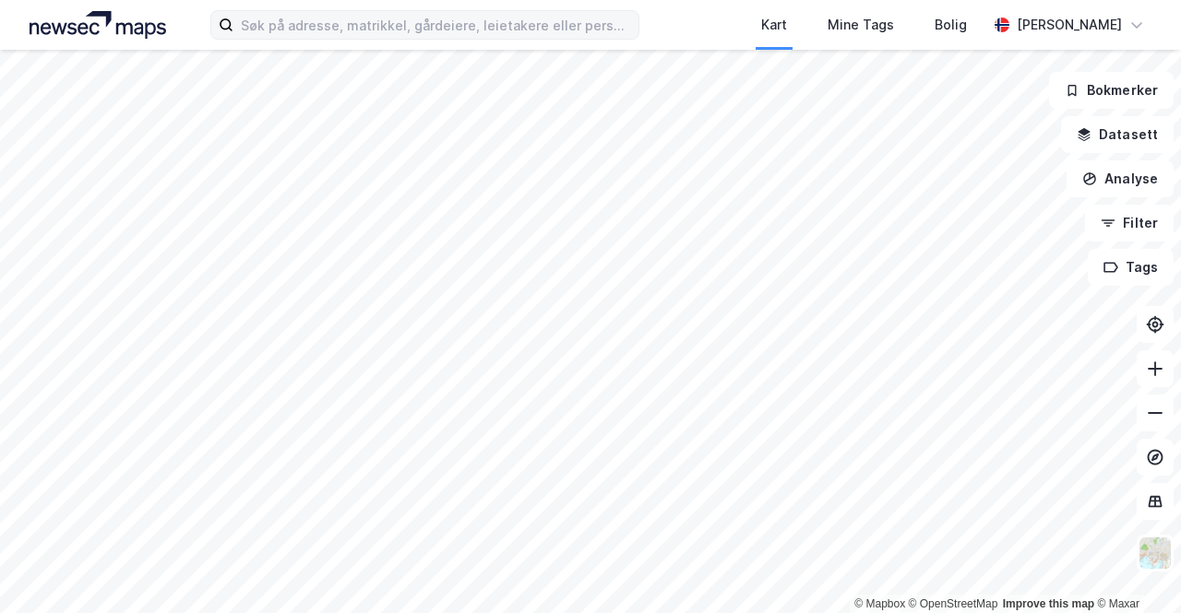  What do you see at coordinates (1111, 90) in the screenshot?
I see `button: Bokmerker` at bounding box center [1111, 90].